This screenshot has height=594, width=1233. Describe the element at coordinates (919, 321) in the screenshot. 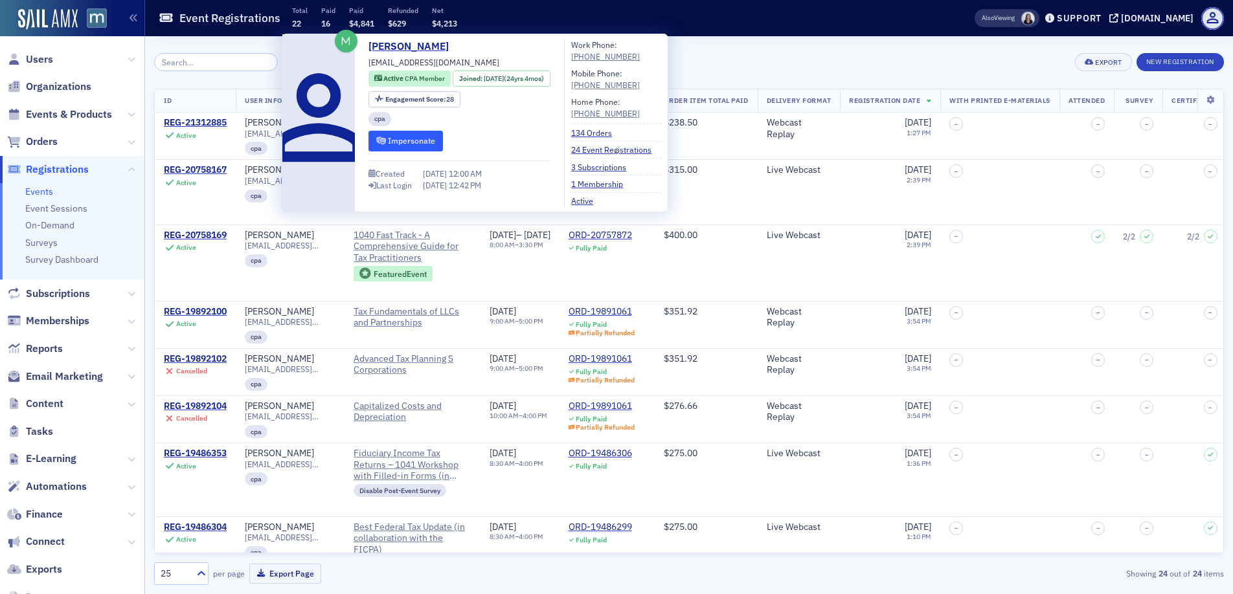

I see `time: 3:54 PM` at that location.